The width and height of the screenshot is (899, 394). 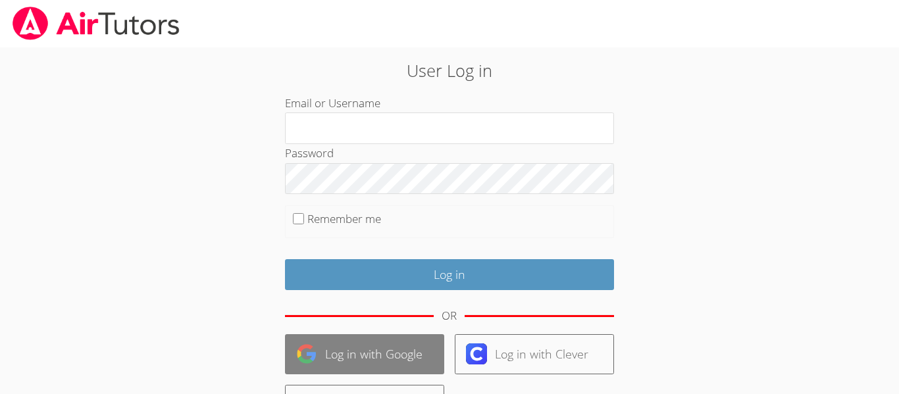 I want to click on label: Email or Username, so click(x=332, y=103).